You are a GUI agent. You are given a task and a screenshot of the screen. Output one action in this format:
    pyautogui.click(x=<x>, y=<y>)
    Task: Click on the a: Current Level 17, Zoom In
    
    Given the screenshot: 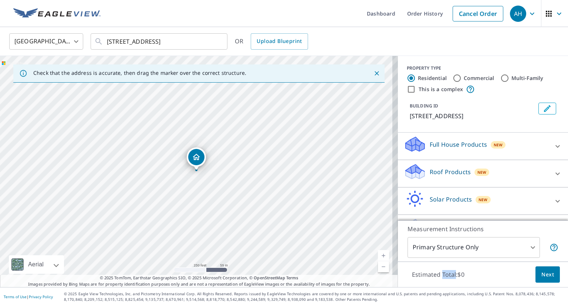 What is the action you would take?
    pyautogui.click(x=384, y=255)
    